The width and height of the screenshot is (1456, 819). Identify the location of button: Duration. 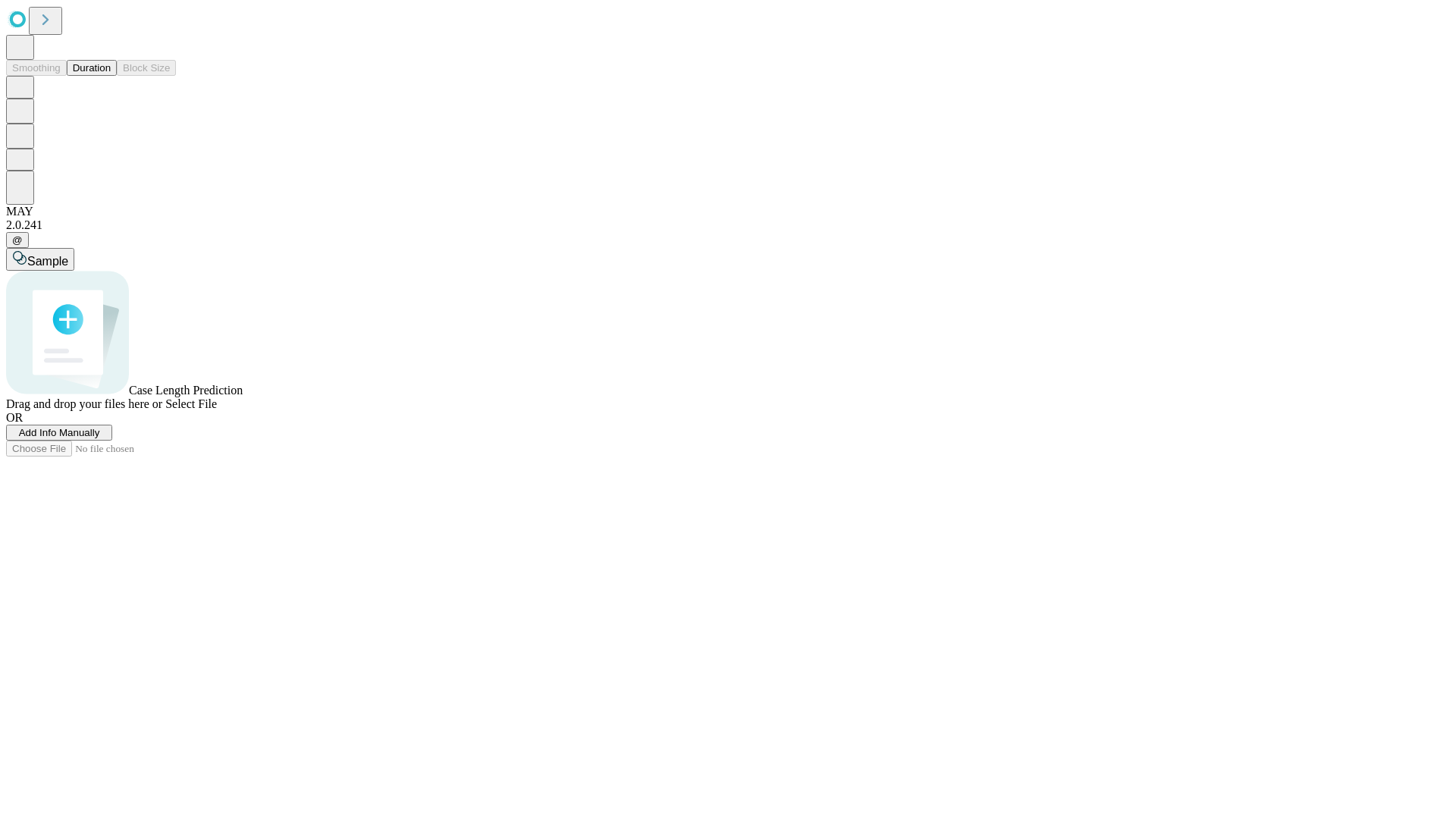
(92, 67).